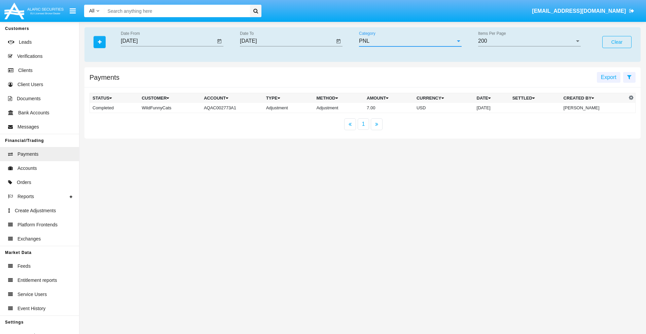 This screenshot has height=334, width=646. I want to click on span: Accounts, so click(27, 168).